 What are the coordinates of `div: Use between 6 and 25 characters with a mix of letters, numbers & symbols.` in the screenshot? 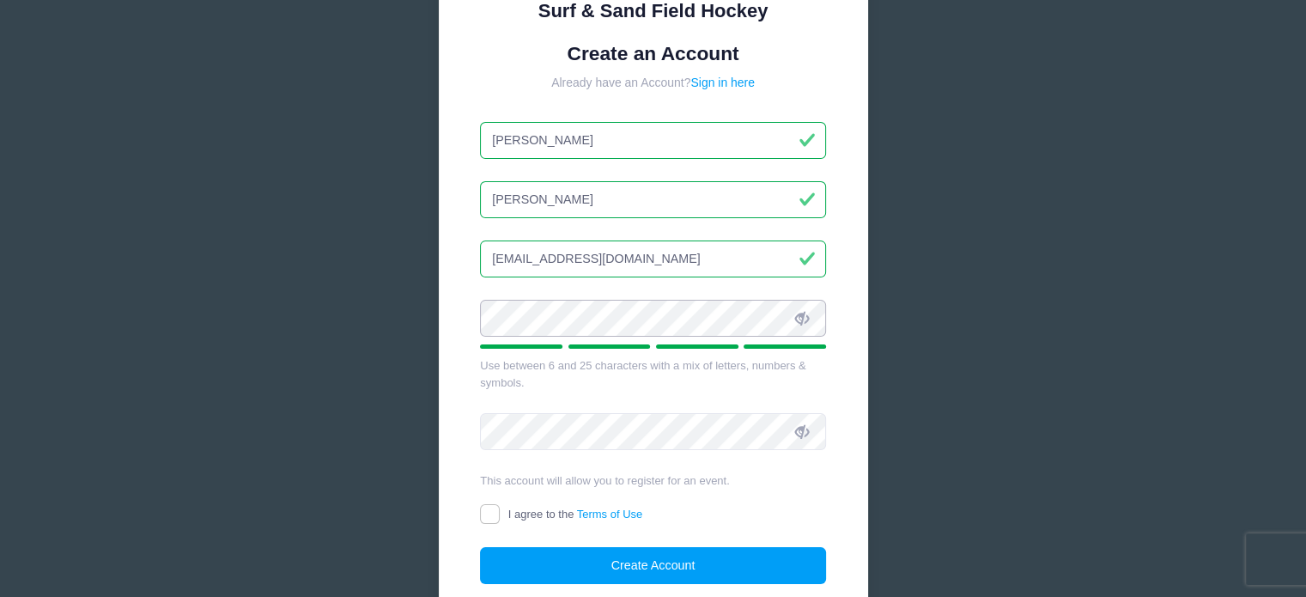 It's located at (653, 374).